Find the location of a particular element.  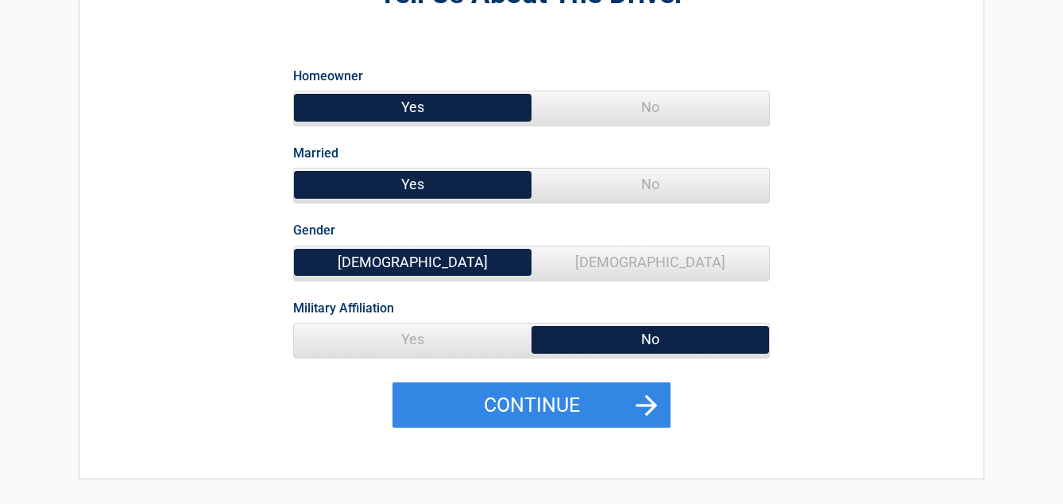

button: Continue is located at coordinates (531, 405).